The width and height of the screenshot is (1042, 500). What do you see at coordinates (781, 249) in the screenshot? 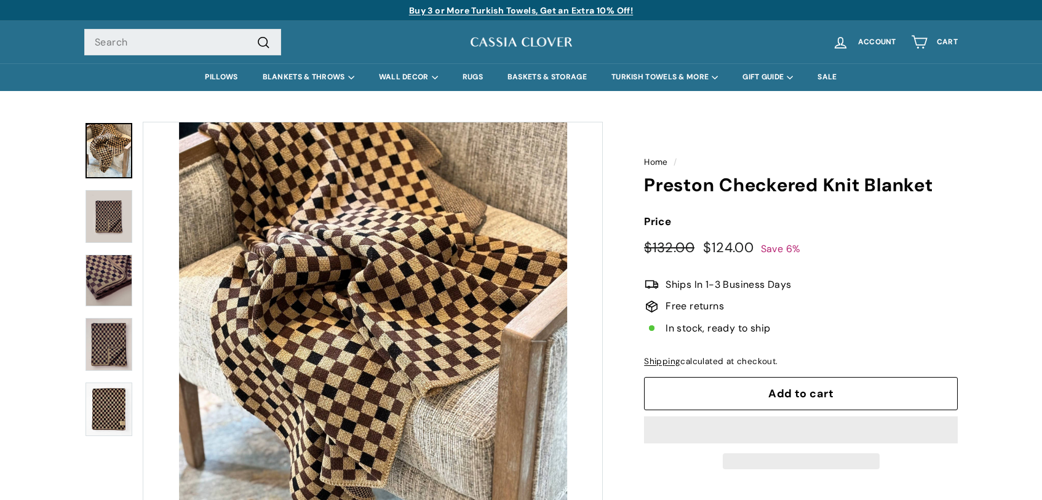
I see `span: Save 6%` at bounding box center [781, 249].